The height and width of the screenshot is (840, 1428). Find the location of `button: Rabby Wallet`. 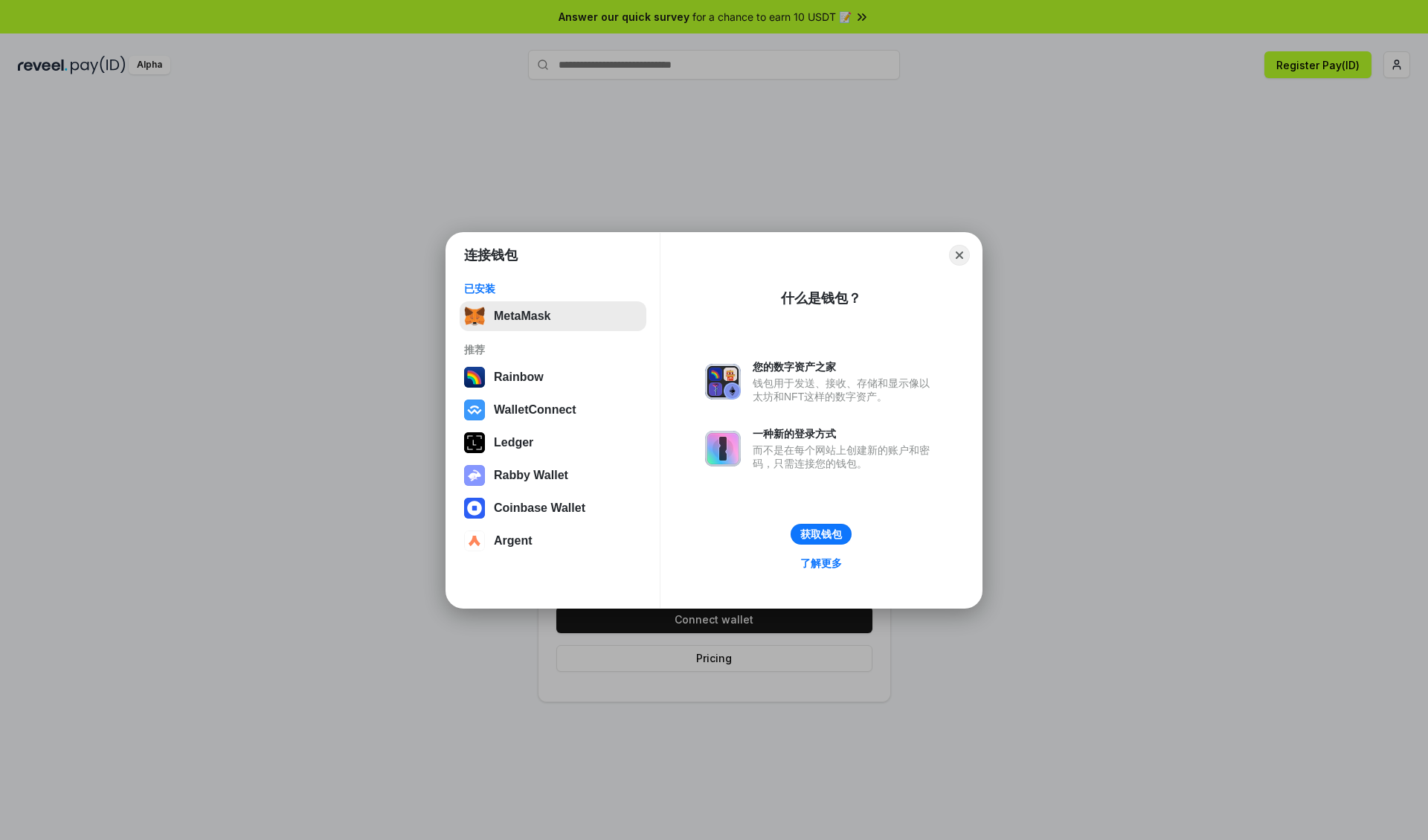

button: Rabby Wallet is located at coordinates (552, 475).